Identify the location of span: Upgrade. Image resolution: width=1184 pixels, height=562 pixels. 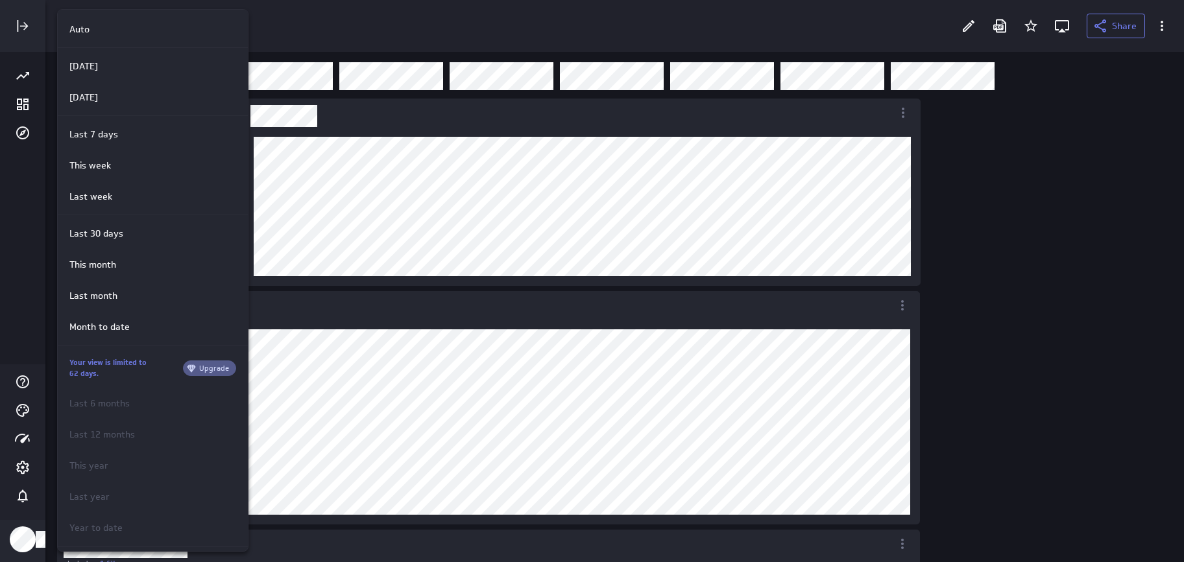
(214, 368).